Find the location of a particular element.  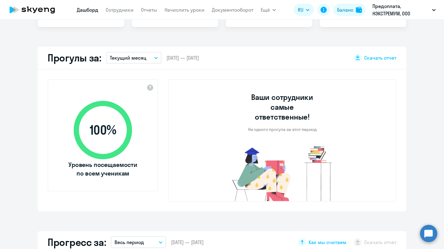

a: Сотрудники is located at coordinates (119, 10).